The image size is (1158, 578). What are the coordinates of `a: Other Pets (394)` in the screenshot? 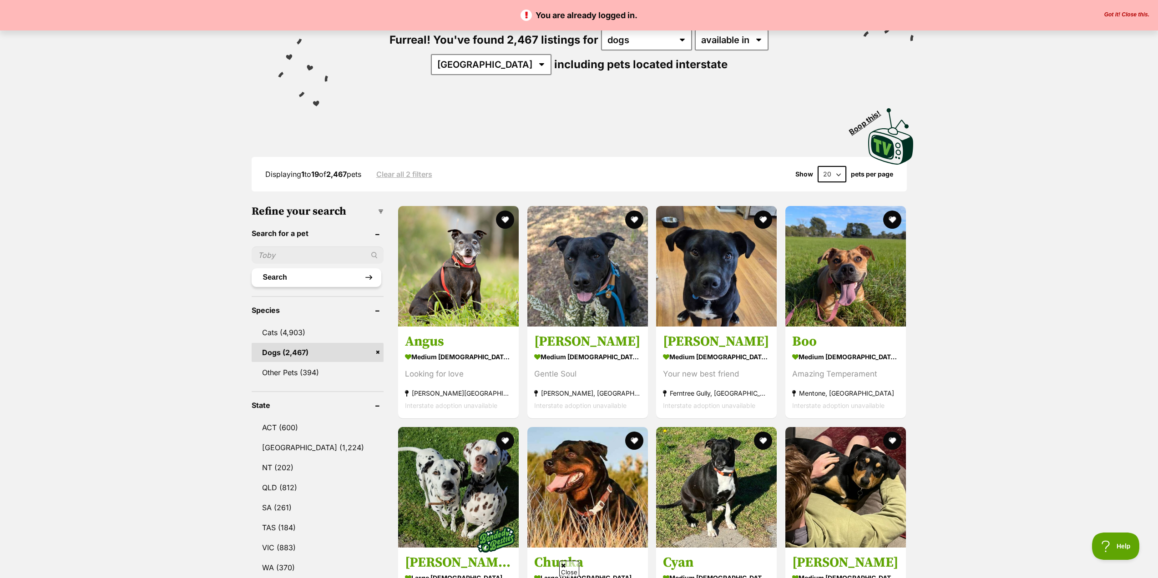 It's located at (318, 373).